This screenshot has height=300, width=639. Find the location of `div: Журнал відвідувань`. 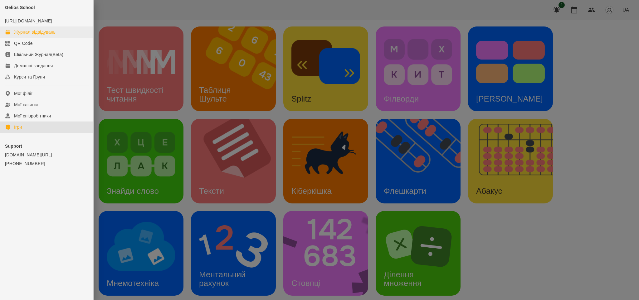

div: Журнал відвідувань is located at coordinates (35, 32).